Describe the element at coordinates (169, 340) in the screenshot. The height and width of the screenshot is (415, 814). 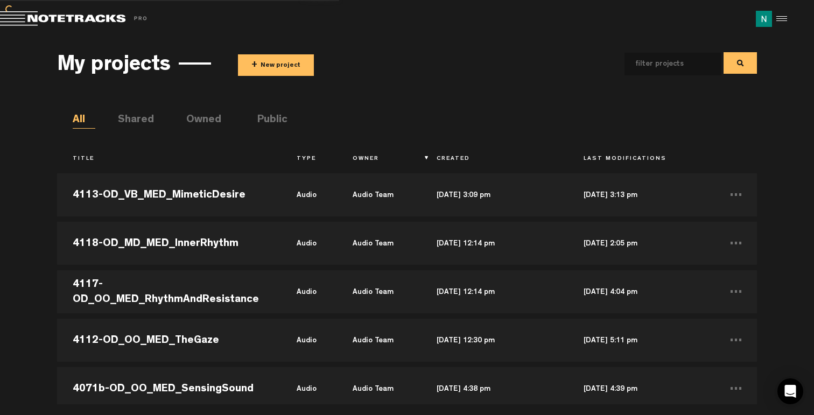
I see `td: 4112-OD_OO_MED_TheGaze` at that location.